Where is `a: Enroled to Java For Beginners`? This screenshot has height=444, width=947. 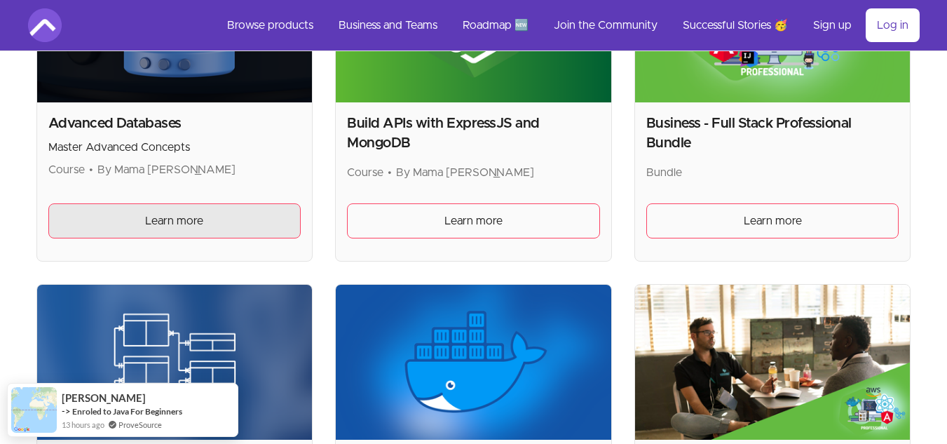 a: Enroled to Java For Beginners is located at coordinates (127, 411).